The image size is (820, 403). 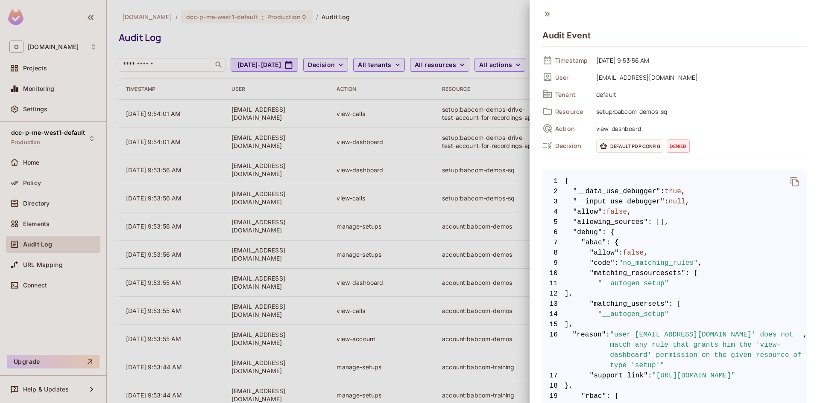 What do you see at coordinates (553, 315) in the screenshot?
I see `span: 14` at bounding box center [553, 315].